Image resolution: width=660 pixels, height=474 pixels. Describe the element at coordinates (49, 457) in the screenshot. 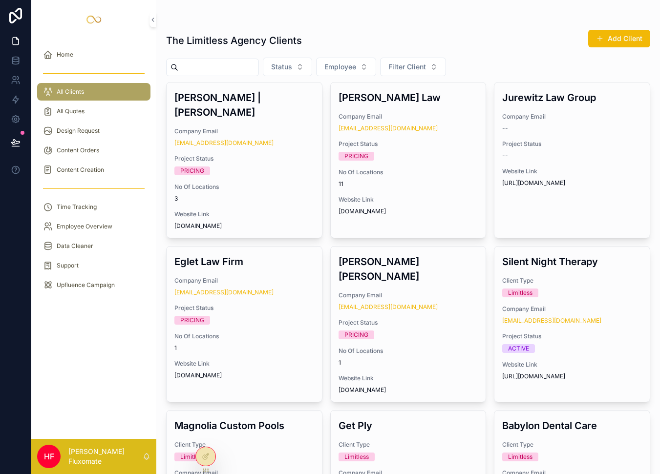

I see `span: HF` at that location.